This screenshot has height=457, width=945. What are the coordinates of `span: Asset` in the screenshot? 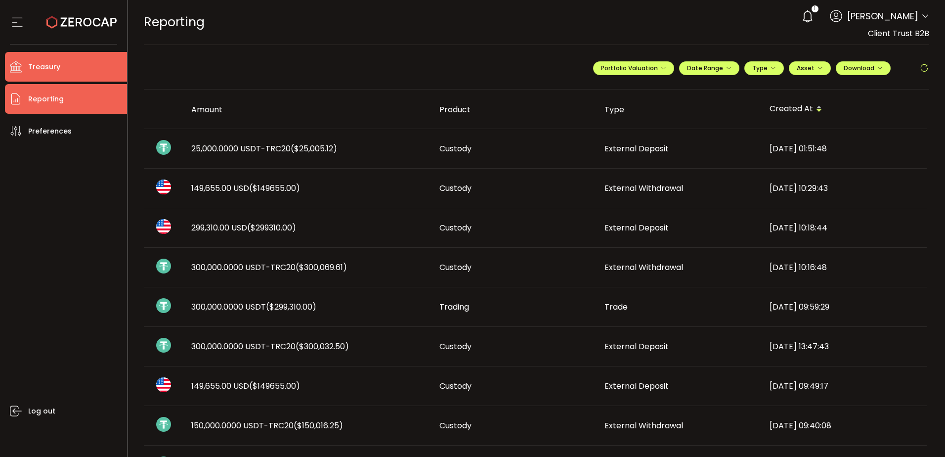 It's located at (805, 68).